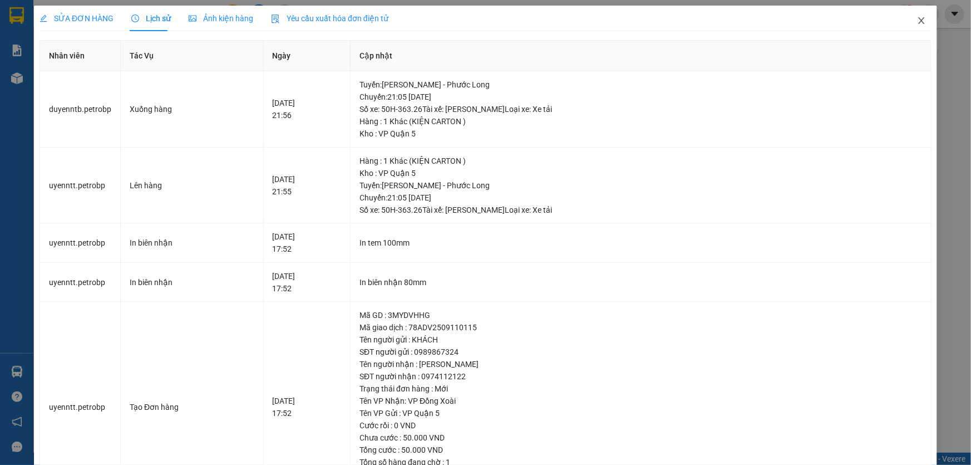 The height and width of the screenshot is (465, 971). Describe the element at coordinates (641, 425) in the screenshot. I see `div: Cước rồi : 0 VND` at that location.